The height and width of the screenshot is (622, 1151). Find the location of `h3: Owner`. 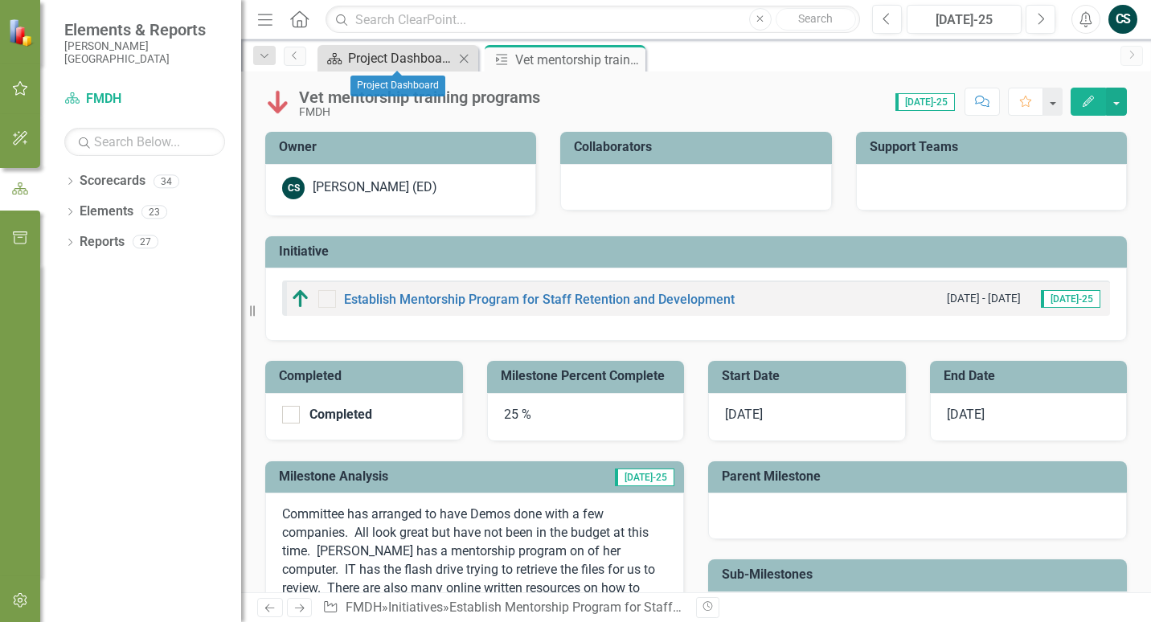

h3: Owner is located at coordinates (404, 147).